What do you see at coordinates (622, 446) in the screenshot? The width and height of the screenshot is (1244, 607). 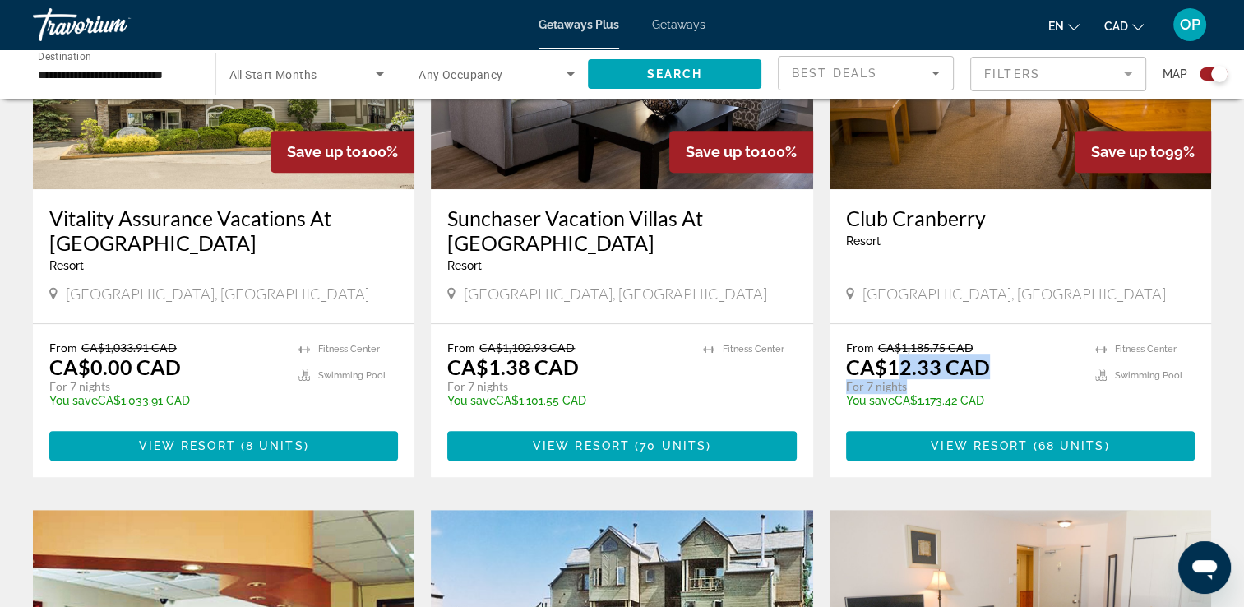 I see `a: View Resort(70 units)` at bounding box center [622, 446].